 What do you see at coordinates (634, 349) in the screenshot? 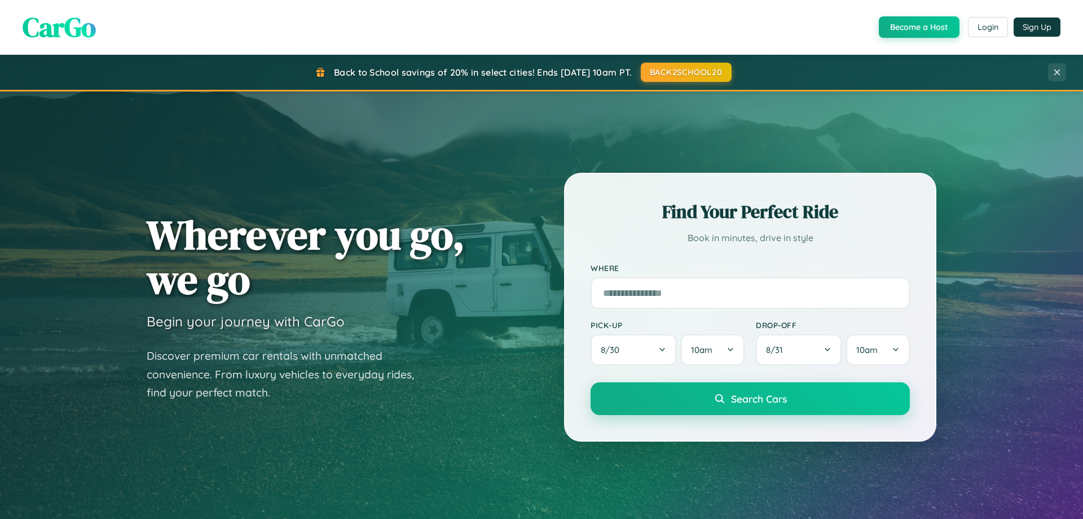
I see `button: 8/30` at bounding box center [634, 349].